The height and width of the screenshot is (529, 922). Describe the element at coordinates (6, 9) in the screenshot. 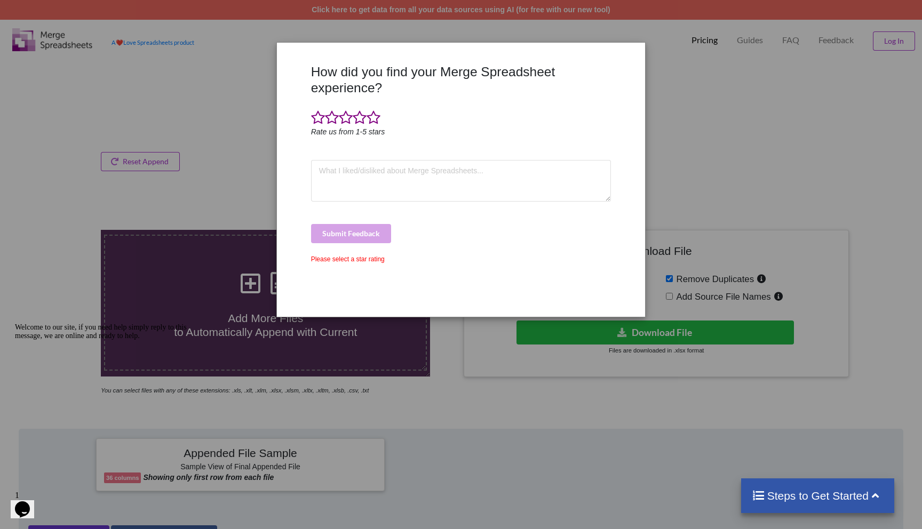

I see `span: 1` at that location.